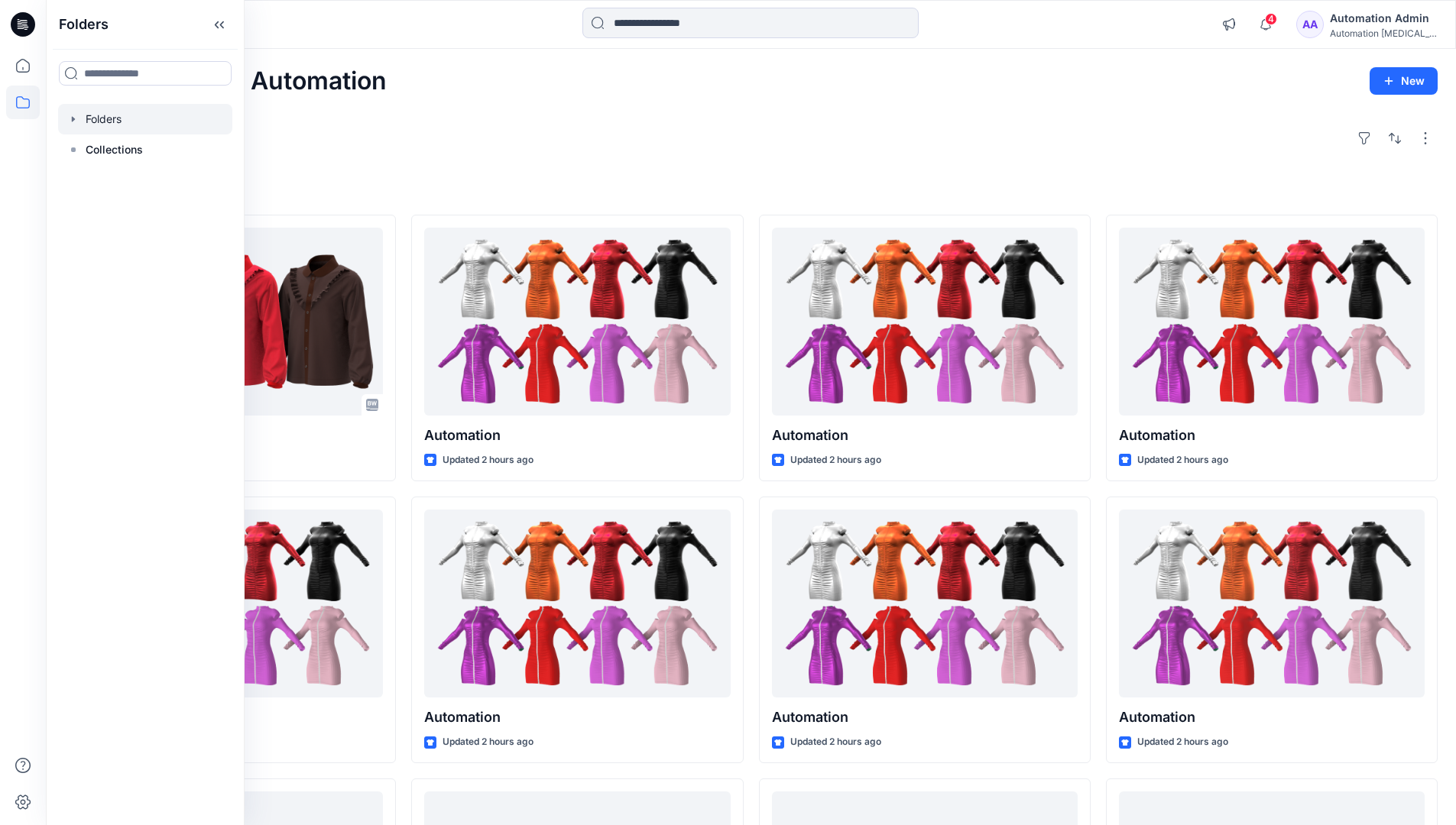 This screenshot has height=825, width=1456. I want to click on span: 4, so click(1271, 19).